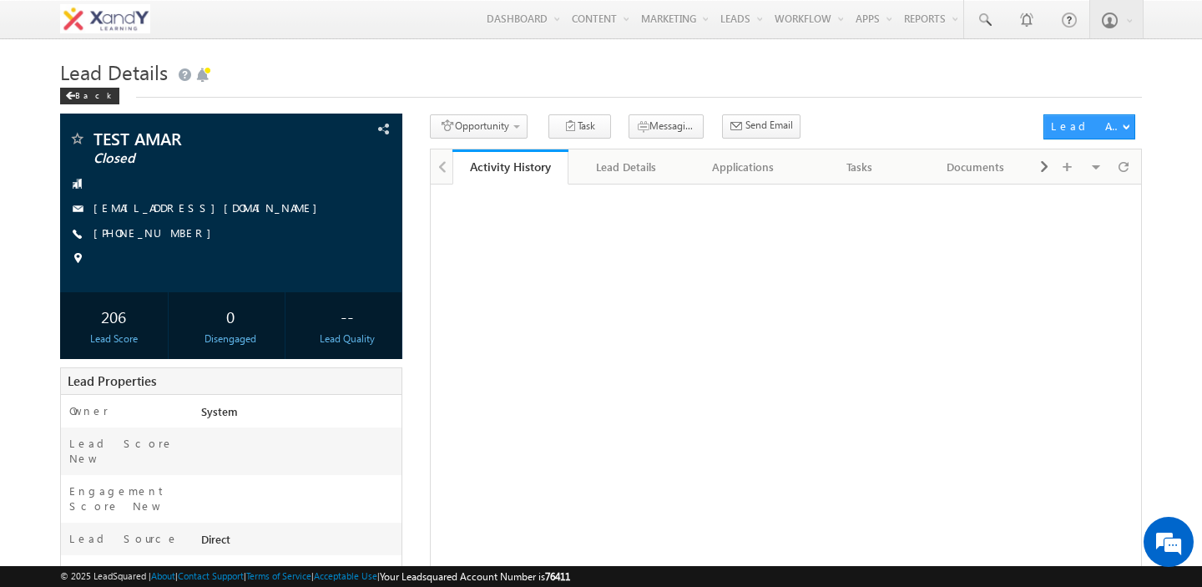 The height and width of the screenshot is (587, 1202). What do you see at coordinates (93, 93) in the screenshot?
I see `a: Back` at bounding box center [93, 93].